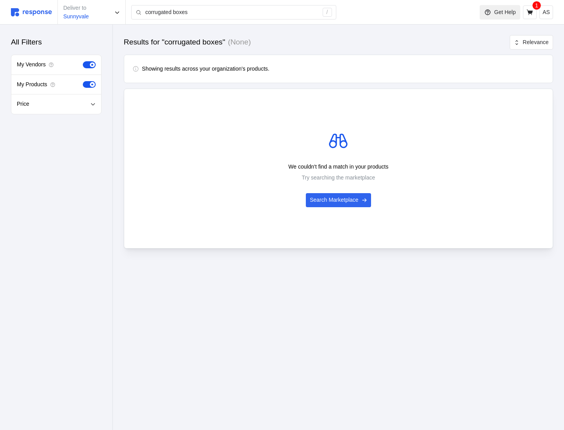  I want to click on p: Search Marketplace, so click(334, 200).